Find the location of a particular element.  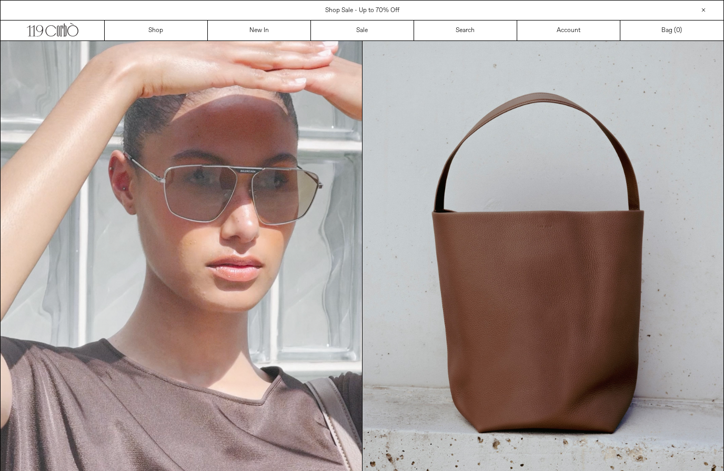

a: New In is located at coordinates (259, 31).